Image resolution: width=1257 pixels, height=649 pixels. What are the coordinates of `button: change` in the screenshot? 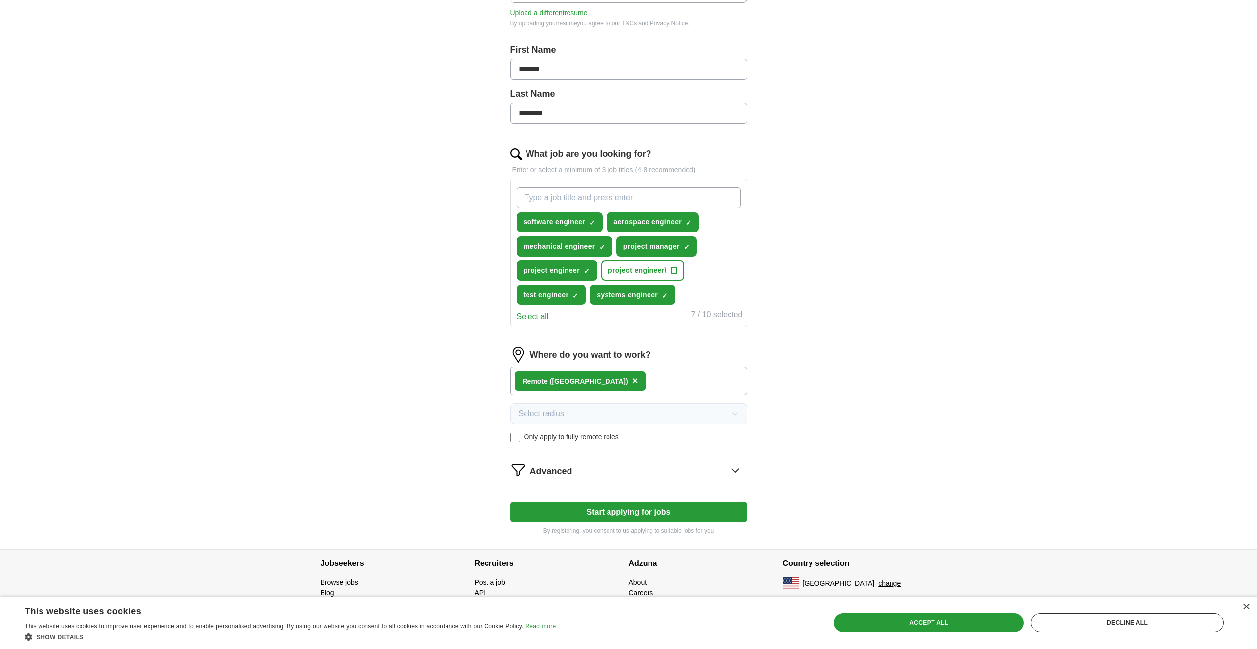 It's located at (890, 583).